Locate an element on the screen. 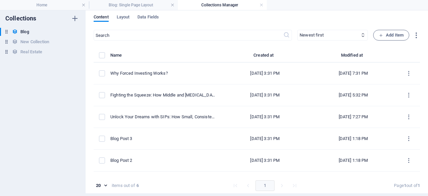 Image resolution: width=428 pixels, height=196 pixels. div: Blog Post 2 is located at coordinates (163, 160).